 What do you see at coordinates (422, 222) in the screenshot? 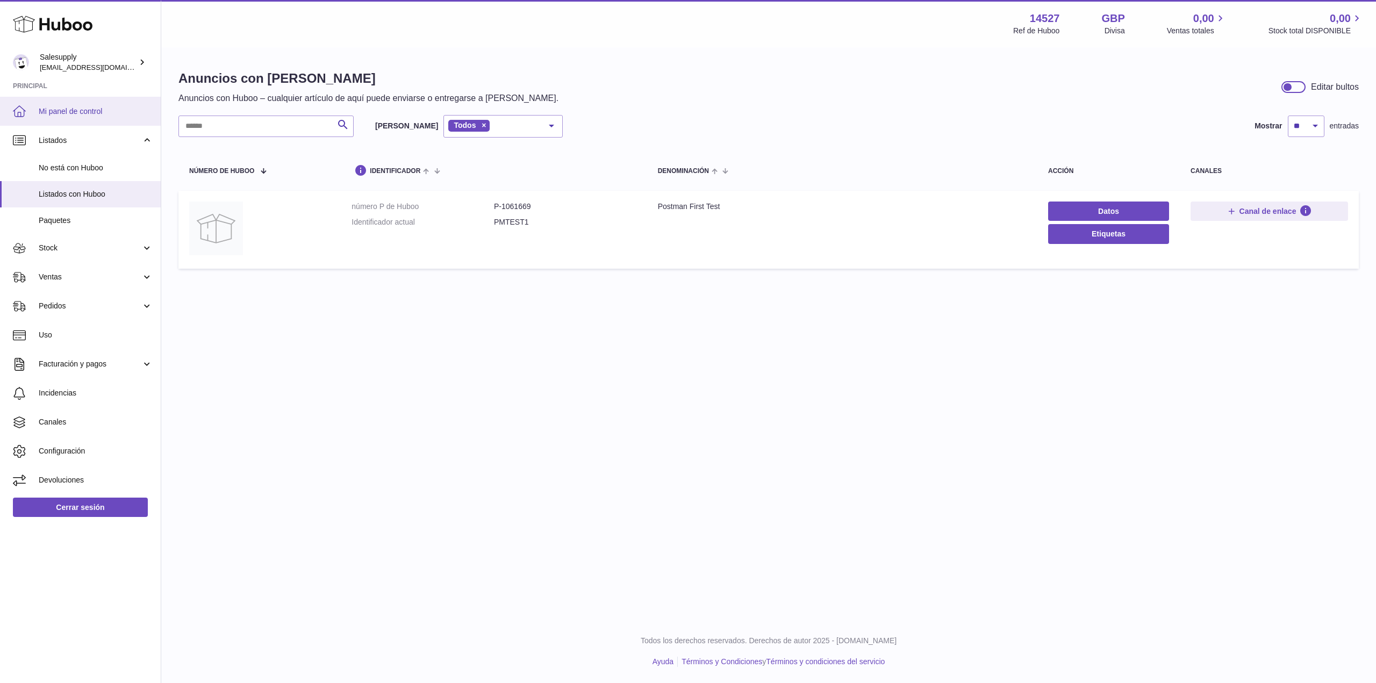
I see `dt: Identificador actual` at bounding box center [422, 222].